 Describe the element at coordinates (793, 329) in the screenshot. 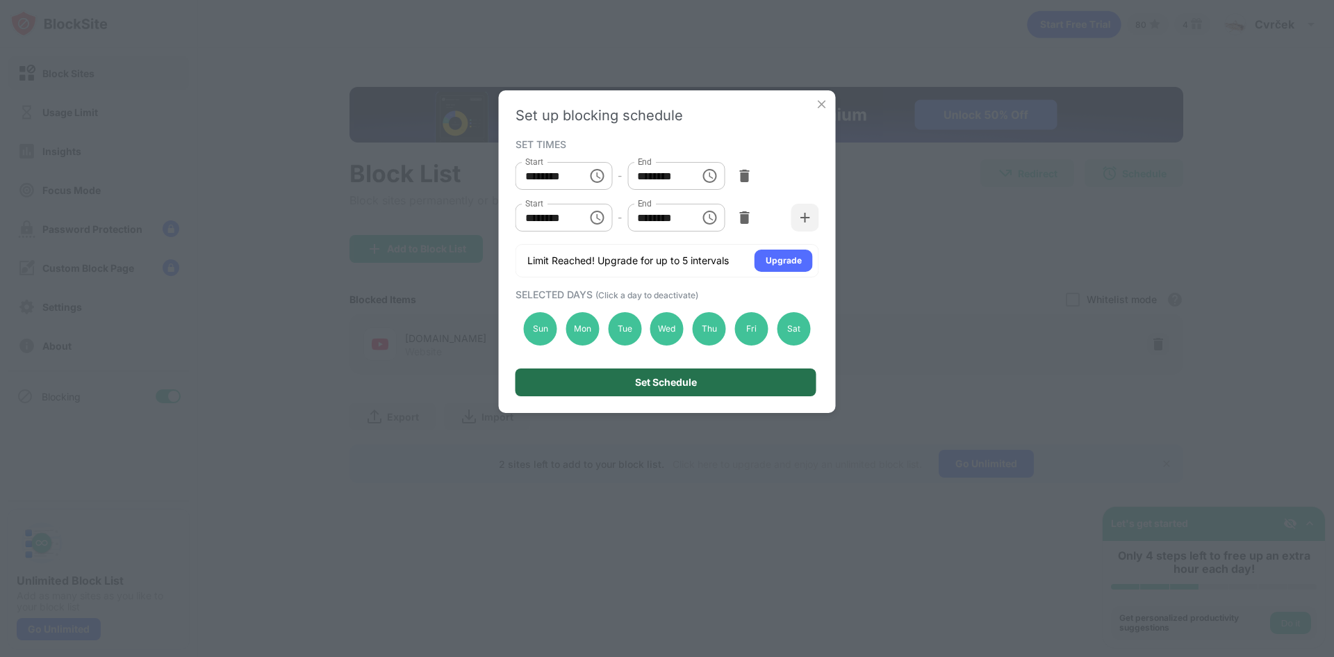

I see `div: Sat` at that location.